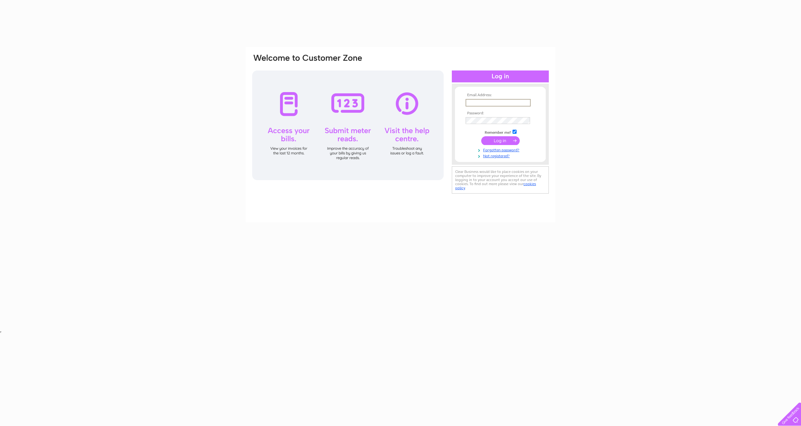  What do you see at coordinates (500, 95) in the screenshot?
I see `th: Email Address:` at bounding box center [500, 95].